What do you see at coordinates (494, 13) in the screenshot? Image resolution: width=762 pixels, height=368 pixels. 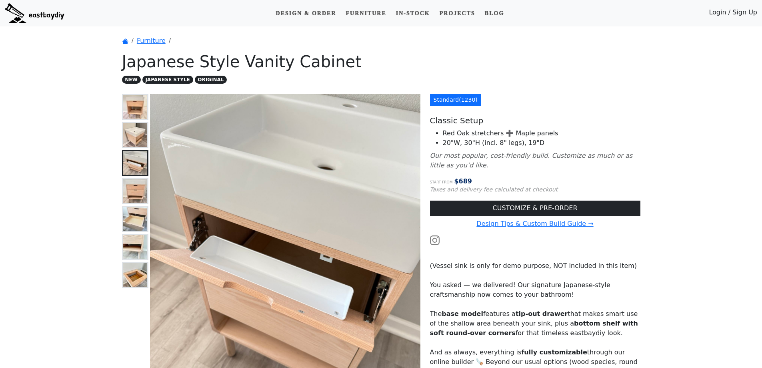 I see `a: Blog` at bounding box center [494, 13].